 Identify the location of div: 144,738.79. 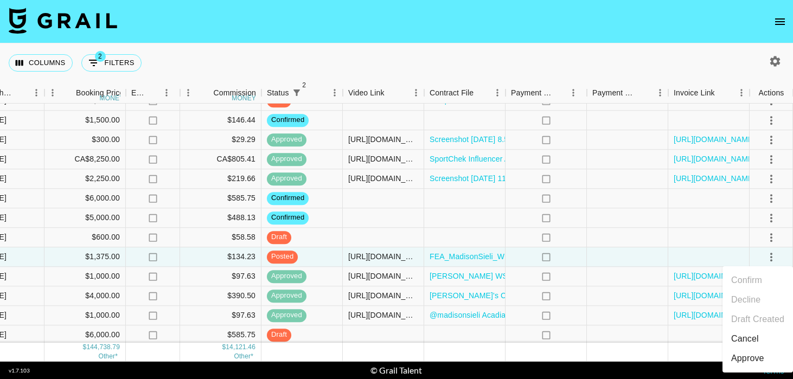
(103, 347).